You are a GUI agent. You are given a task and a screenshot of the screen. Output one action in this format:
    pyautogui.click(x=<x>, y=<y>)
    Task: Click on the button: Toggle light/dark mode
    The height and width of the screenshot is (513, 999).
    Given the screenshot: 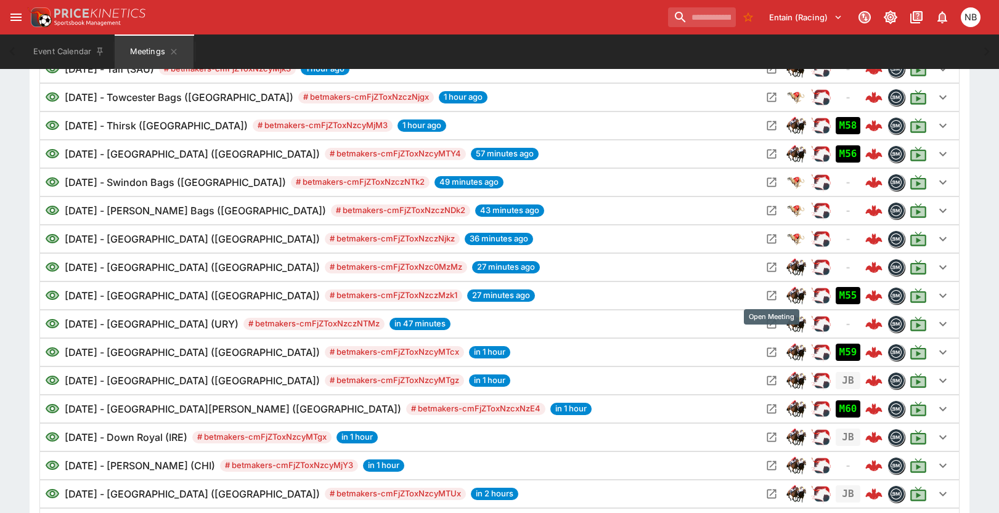 What is the action you would take?
    pyautogui.click(x=890, y=17)
    